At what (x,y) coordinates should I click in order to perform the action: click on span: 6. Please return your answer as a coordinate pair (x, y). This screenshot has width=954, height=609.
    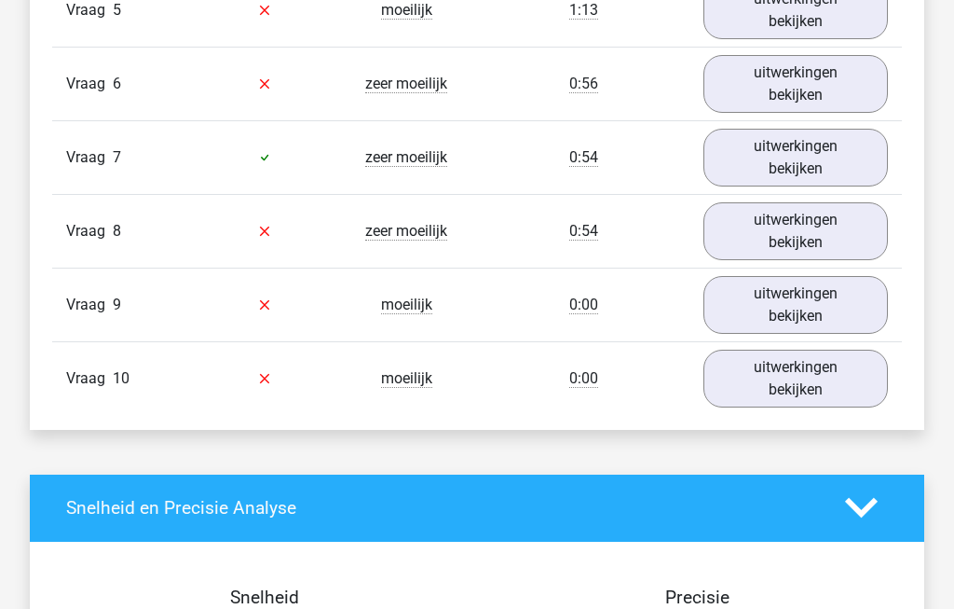
    Looking at the image, I should click on (117, 83).